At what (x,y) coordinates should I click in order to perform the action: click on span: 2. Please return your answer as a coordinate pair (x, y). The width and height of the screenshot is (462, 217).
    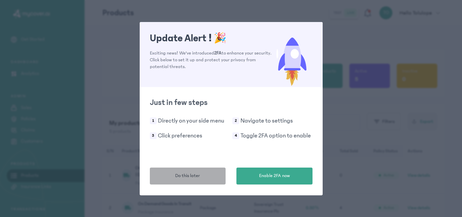
    Looking at the image, I should click on (236, 121).